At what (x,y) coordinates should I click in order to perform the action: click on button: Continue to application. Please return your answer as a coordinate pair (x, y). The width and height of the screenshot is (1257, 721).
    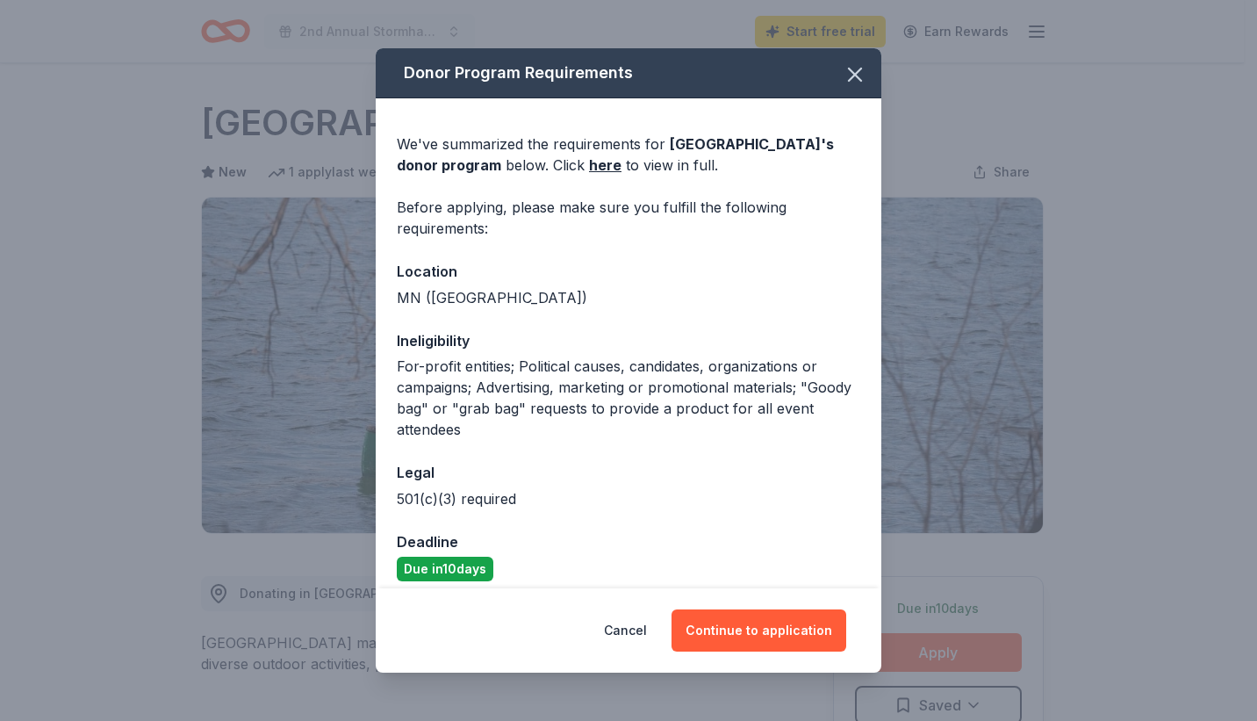
    Looking at the image, I should click on (759, 630).